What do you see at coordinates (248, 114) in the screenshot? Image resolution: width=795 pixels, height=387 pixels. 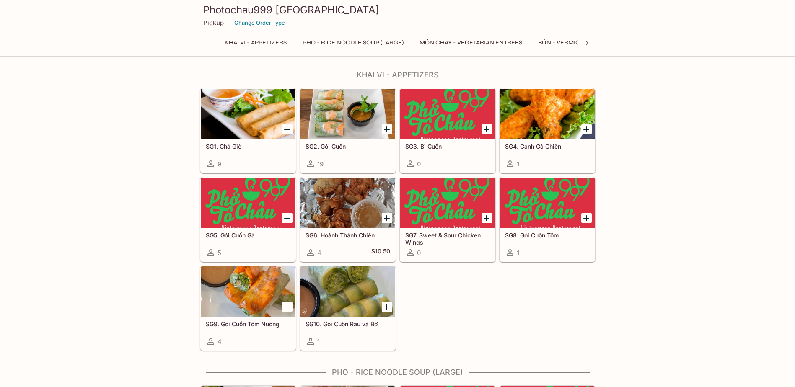 I see `div: SG1. Chá Giò` at bounding box center [248, 114].